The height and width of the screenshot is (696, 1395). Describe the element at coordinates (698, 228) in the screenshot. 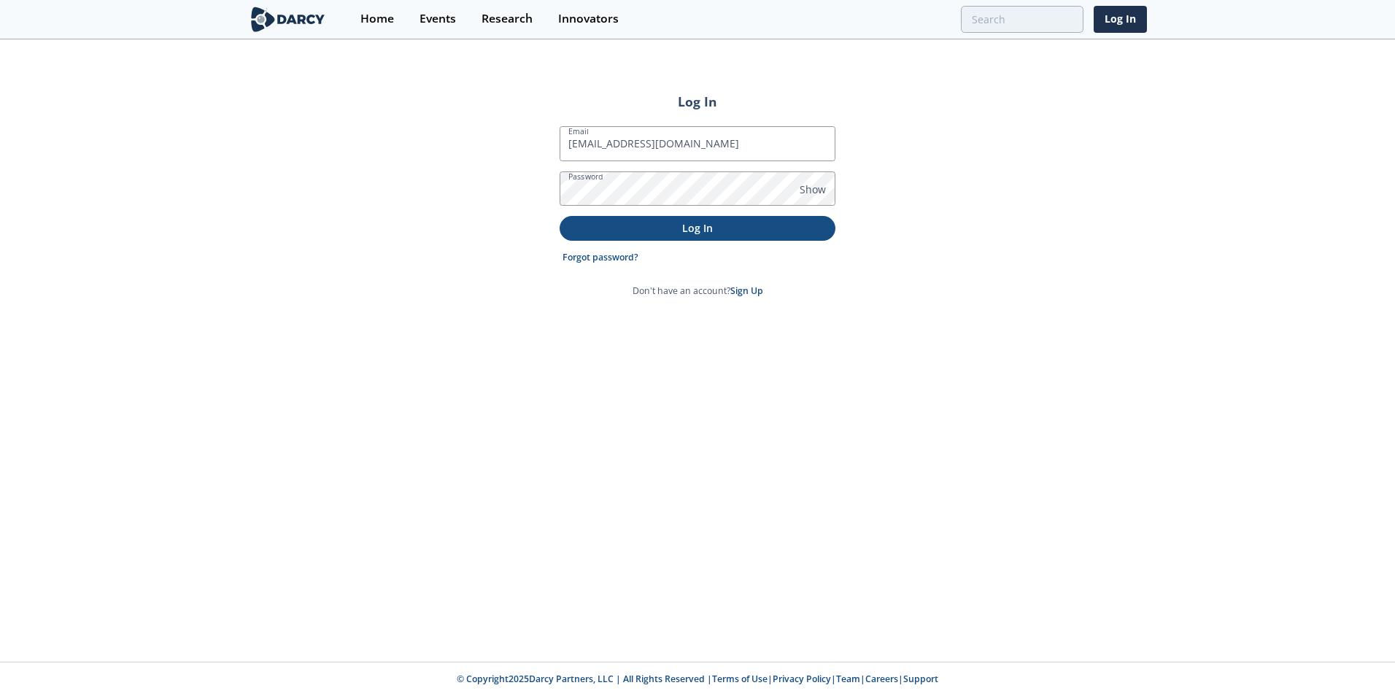

I see `p: Log In` at that location.